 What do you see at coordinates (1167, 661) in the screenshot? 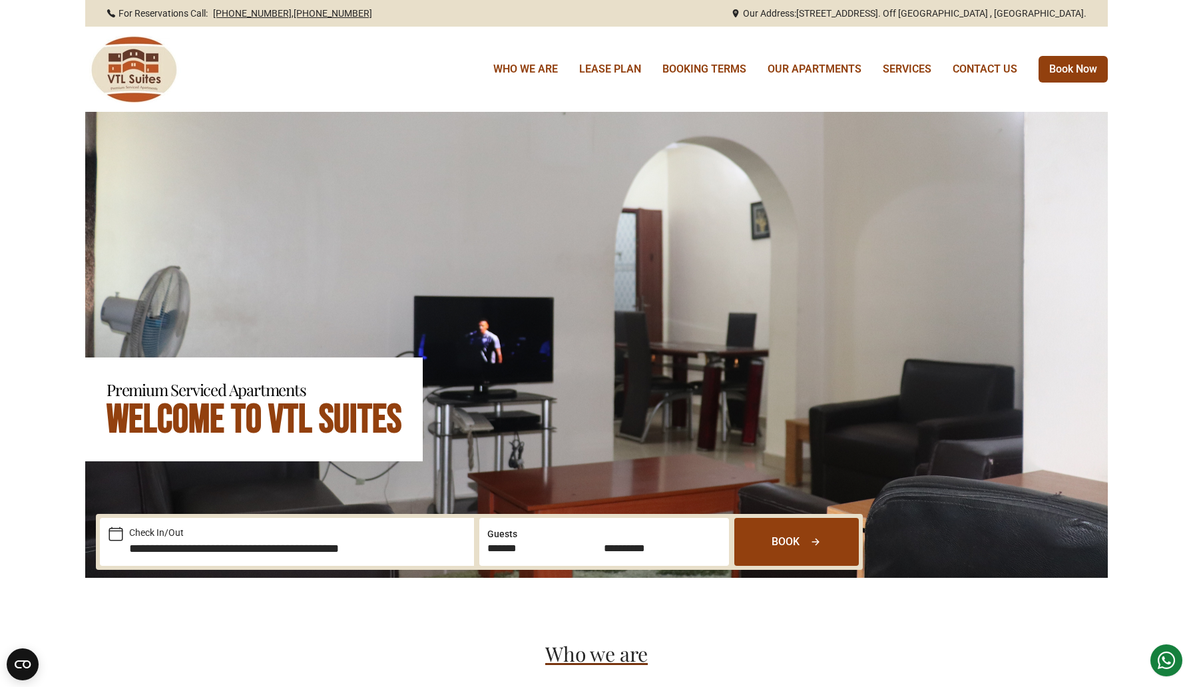
I see `button: Chat Button` at bounding box center [1167, 661].